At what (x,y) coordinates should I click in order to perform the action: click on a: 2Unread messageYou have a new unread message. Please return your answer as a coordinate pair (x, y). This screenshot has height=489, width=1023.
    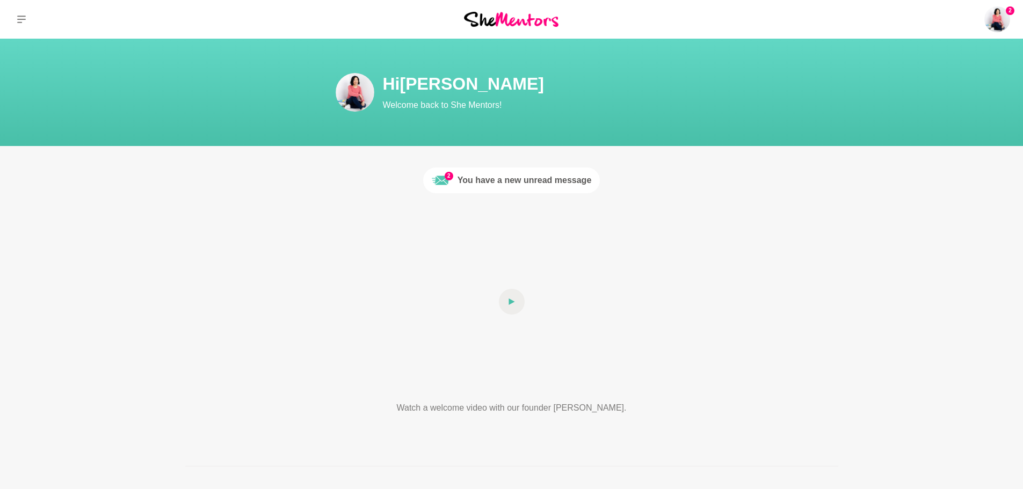
    Looking at the image, I should click on (512, 180).